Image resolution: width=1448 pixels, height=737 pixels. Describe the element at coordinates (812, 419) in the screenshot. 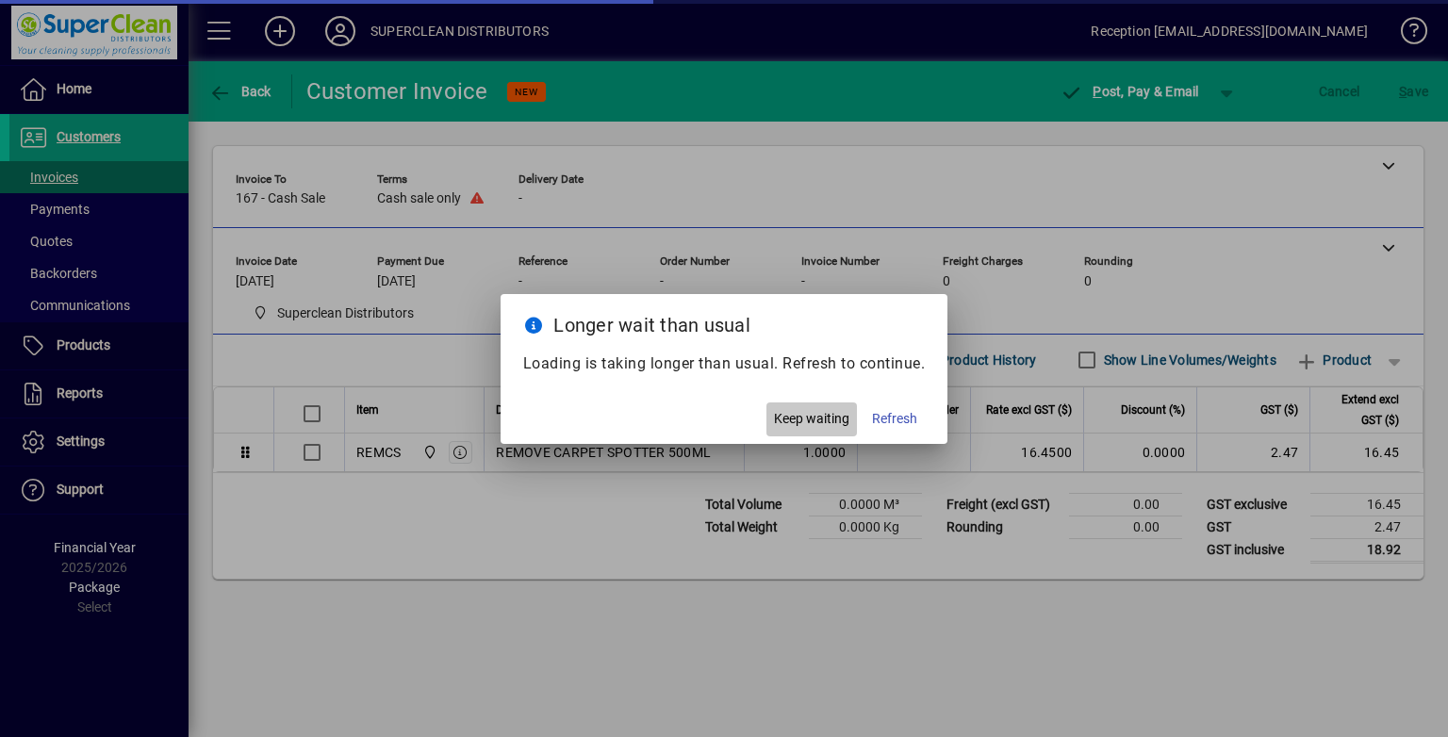

I see `button: Keep waiting` at that location.